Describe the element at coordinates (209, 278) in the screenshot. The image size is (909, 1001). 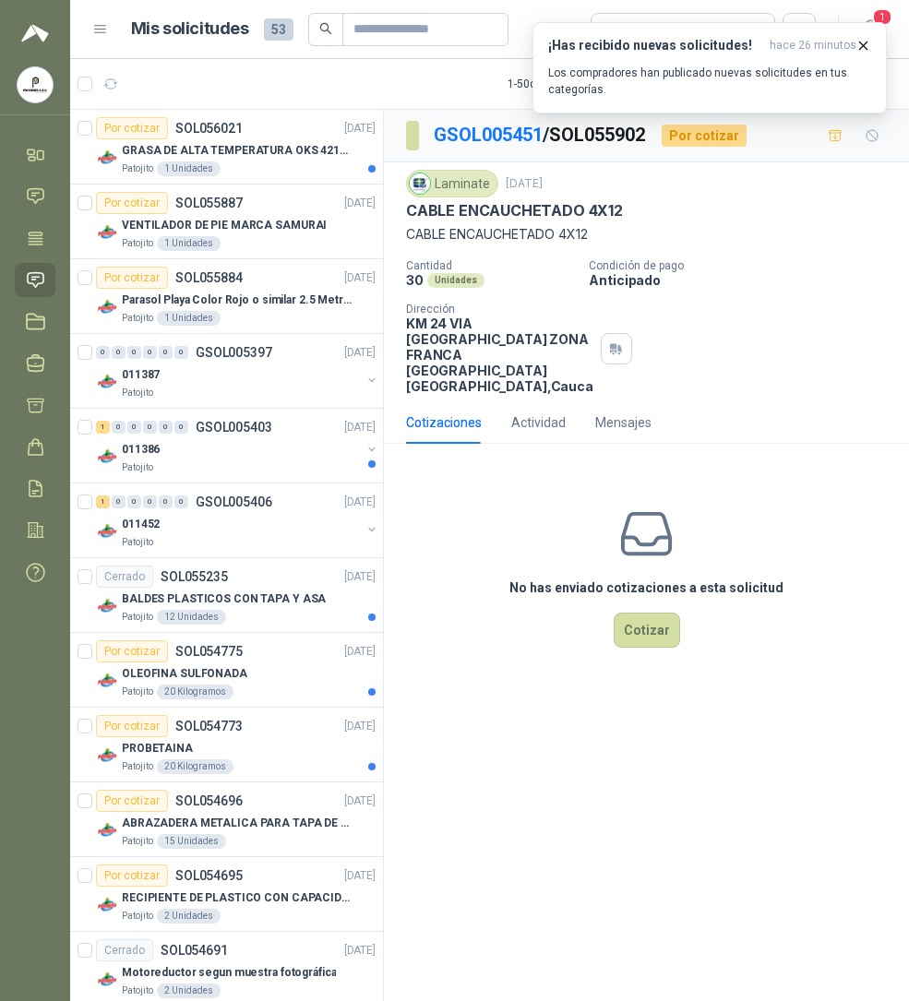
I see `p: SOL055884` at that location.